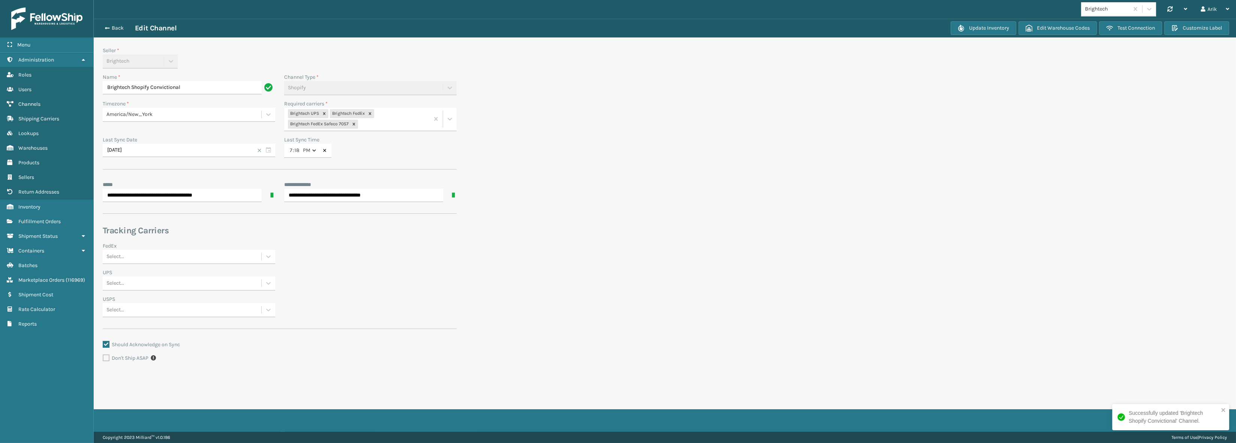 Image resolution: width=1236 pixels, height=443 pixels. What do you see at coordinates (1196, 28) in the screenshot?
I see `button: Customize Label` at bounding box center [1196, 28].